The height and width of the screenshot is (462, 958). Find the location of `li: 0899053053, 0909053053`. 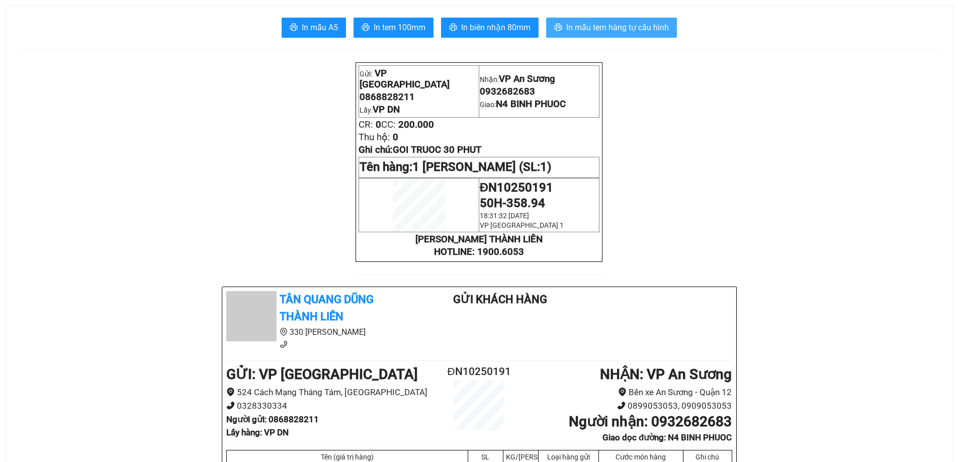

li: 0899053053, 0909053053 is located at coordinates (626, 406).